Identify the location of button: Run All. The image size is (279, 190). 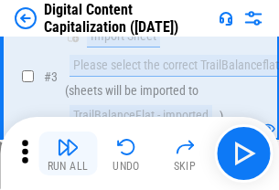
(68, 153).